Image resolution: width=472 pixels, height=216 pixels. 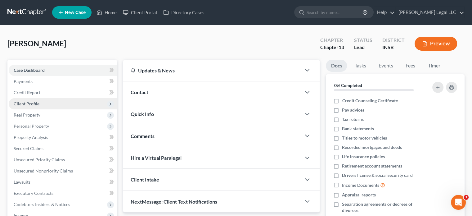 I want to click on a: Docs, so click(x=337, y=66).